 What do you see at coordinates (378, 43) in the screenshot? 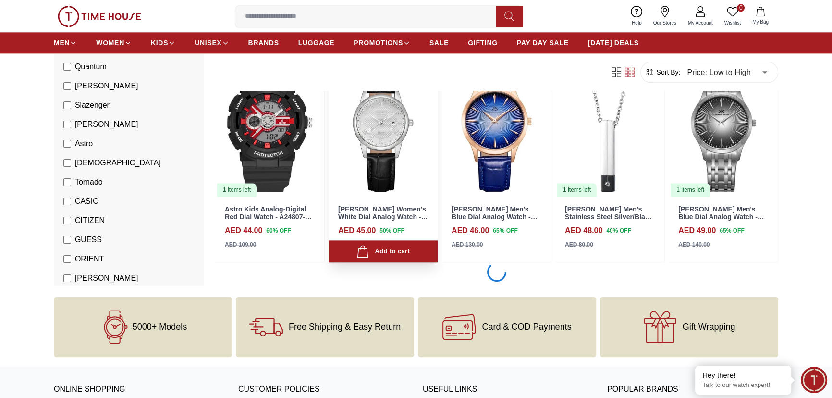
I see `span: PROMOTIONS` at bounding box center [378, 43].